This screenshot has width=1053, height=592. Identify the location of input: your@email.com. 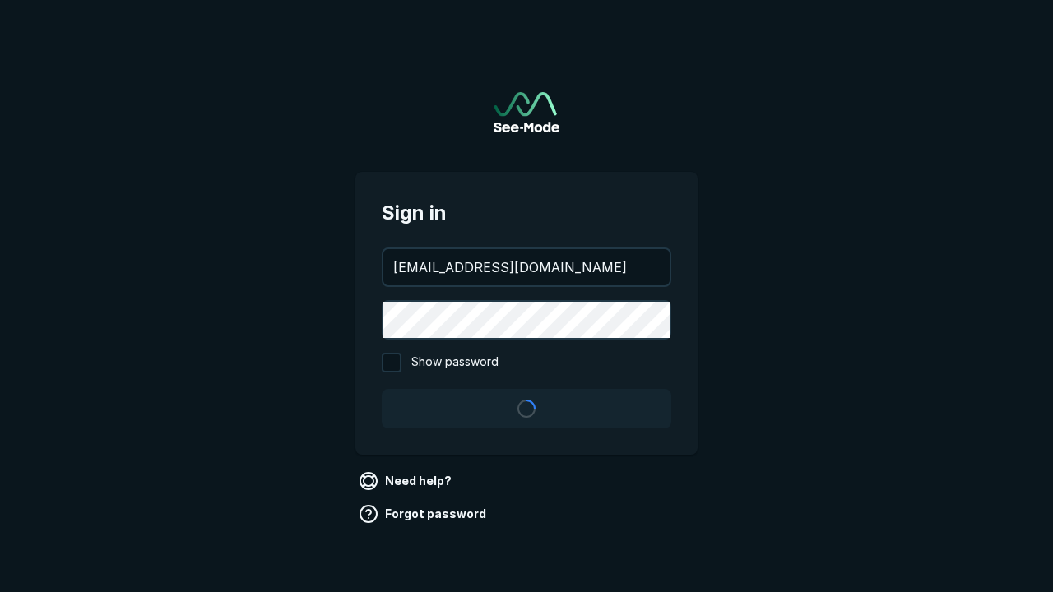
(526, 267).